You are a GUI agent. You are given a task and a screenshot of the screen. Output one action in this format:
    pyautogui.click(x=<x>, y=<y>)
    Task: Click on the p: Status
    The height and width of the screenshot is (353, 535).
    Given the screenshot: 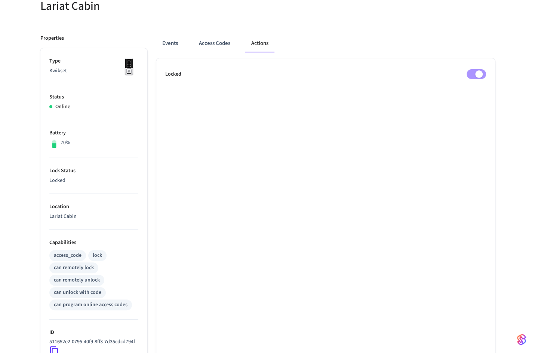 What is the action you would take?
    pyautogui.click(x=94, y=97)
    